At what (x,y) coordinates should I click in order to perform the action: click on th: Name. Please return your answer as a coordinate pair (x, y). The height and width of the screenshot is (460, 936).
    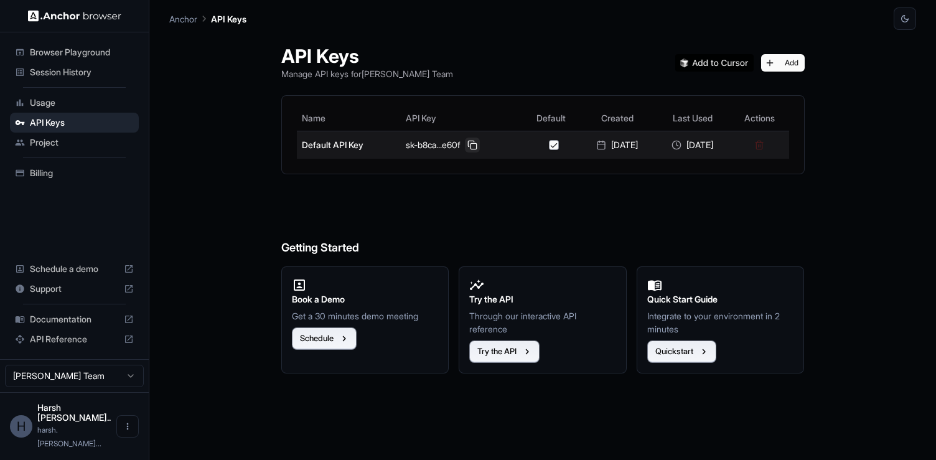
    Looking at the image, I should click on (349, 118).